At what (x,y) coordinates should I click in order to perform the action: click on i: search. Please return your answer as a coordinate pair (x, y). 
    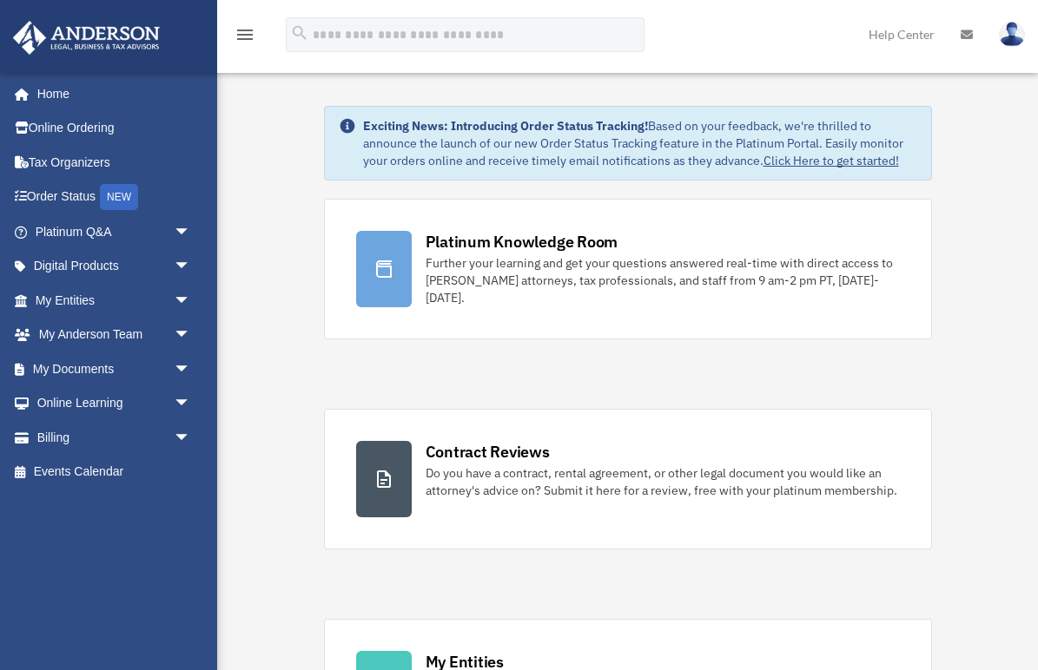
    Looking at the image, I should click on (300, 33).